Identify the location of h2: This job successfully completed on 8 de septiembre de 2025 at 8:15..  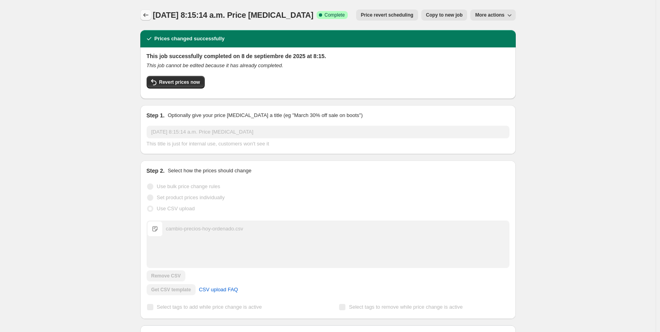
(328, 56).